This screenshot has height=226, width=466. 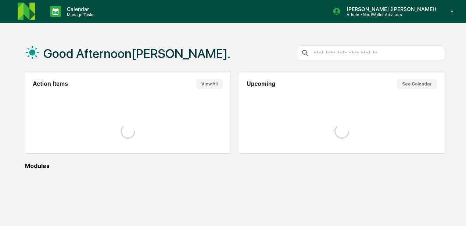 I want to click on p: Calendar, so click(x=79, y=9).